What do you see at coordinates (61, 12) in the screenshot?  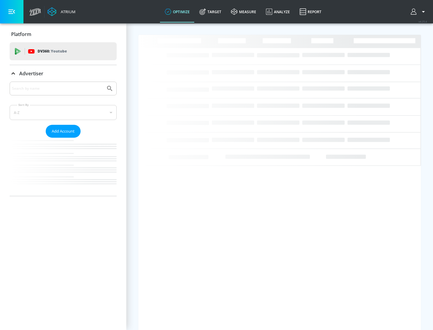 I see `a: Atrium` at bounding box center [61, 12].